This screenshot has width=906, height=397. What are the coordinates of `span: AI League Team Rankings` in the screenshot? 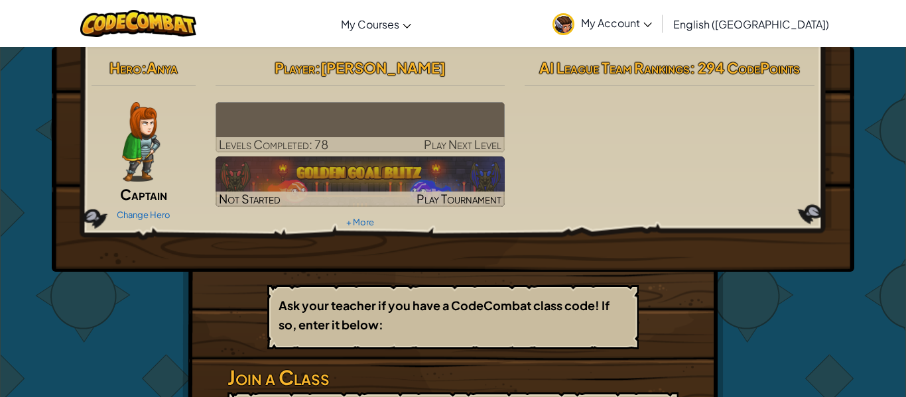 It's located at (614, 68).